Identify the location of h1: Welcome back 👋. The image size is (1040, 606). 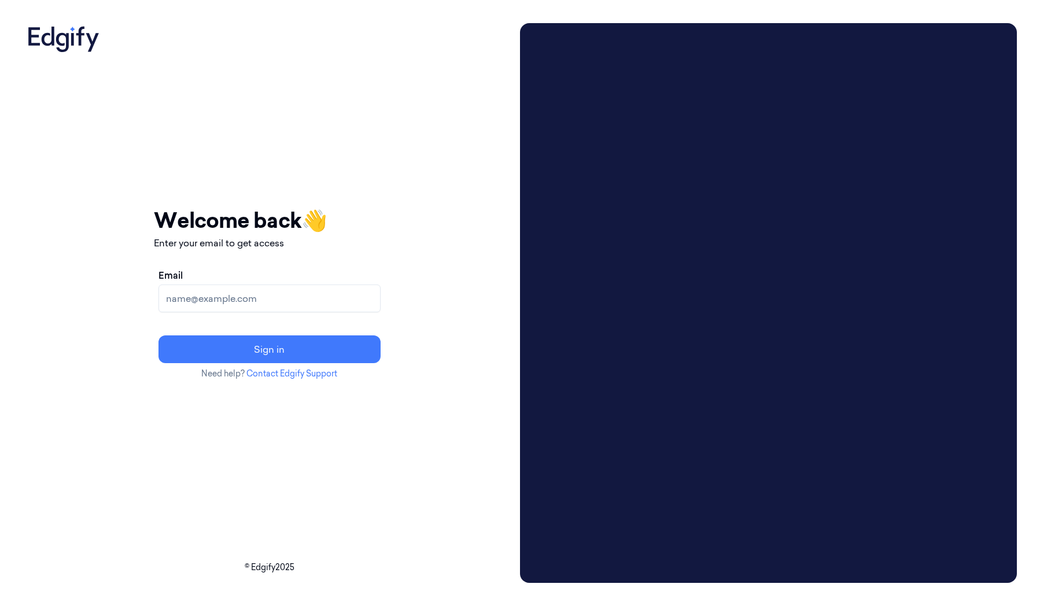
(270, 220).